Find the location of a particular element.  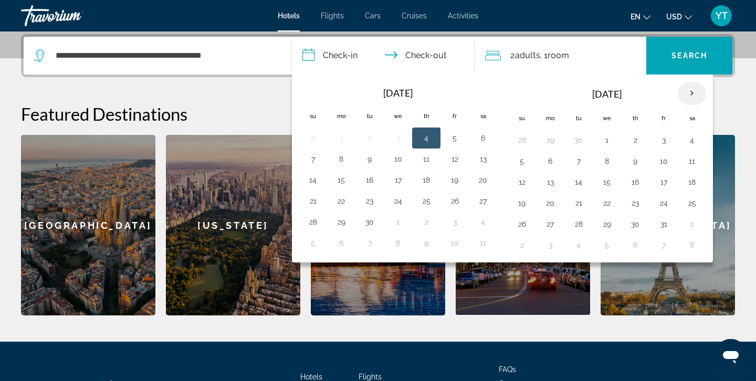

button: Day 16 is located at coordinates (635, 182).